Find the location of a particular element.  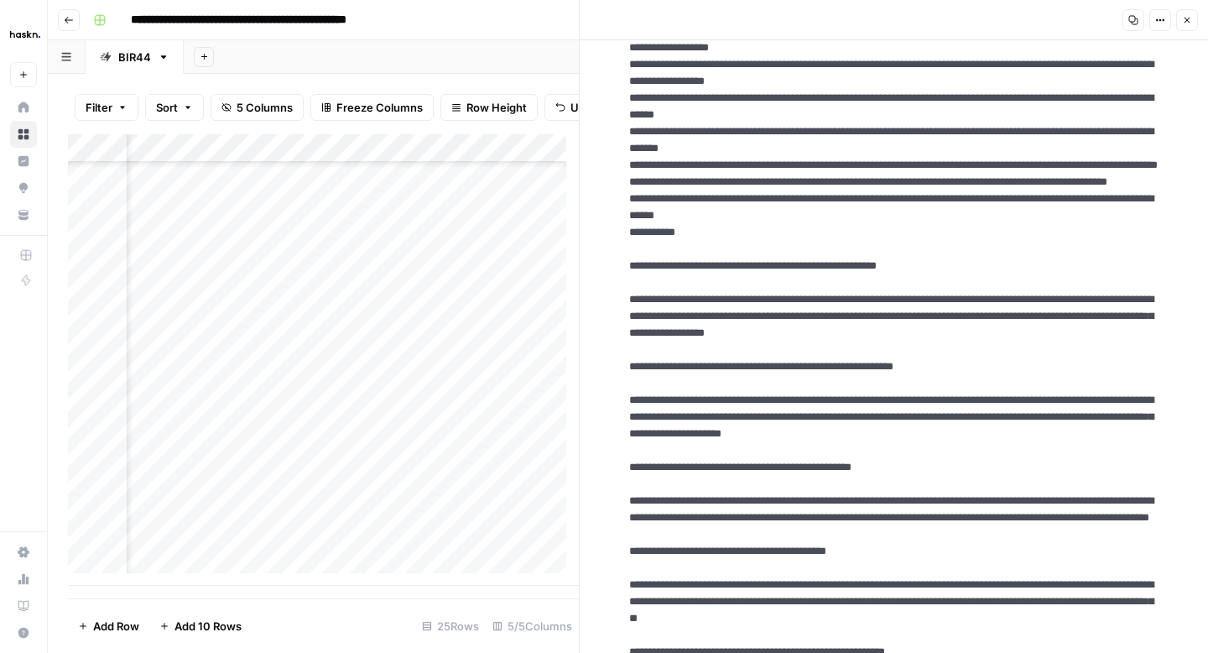

button: Freeze Columns is located at coordinates (372, 107).